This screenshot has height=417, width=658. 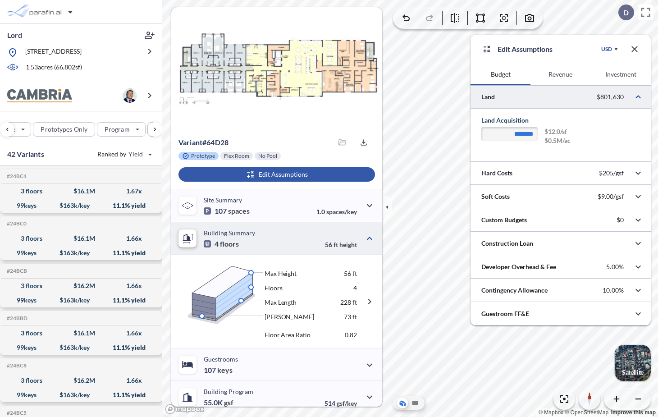 What do you see at coordinates (632, 372) in the screenshot?
I see `p: Satellite` at bounding box center [632, 372].